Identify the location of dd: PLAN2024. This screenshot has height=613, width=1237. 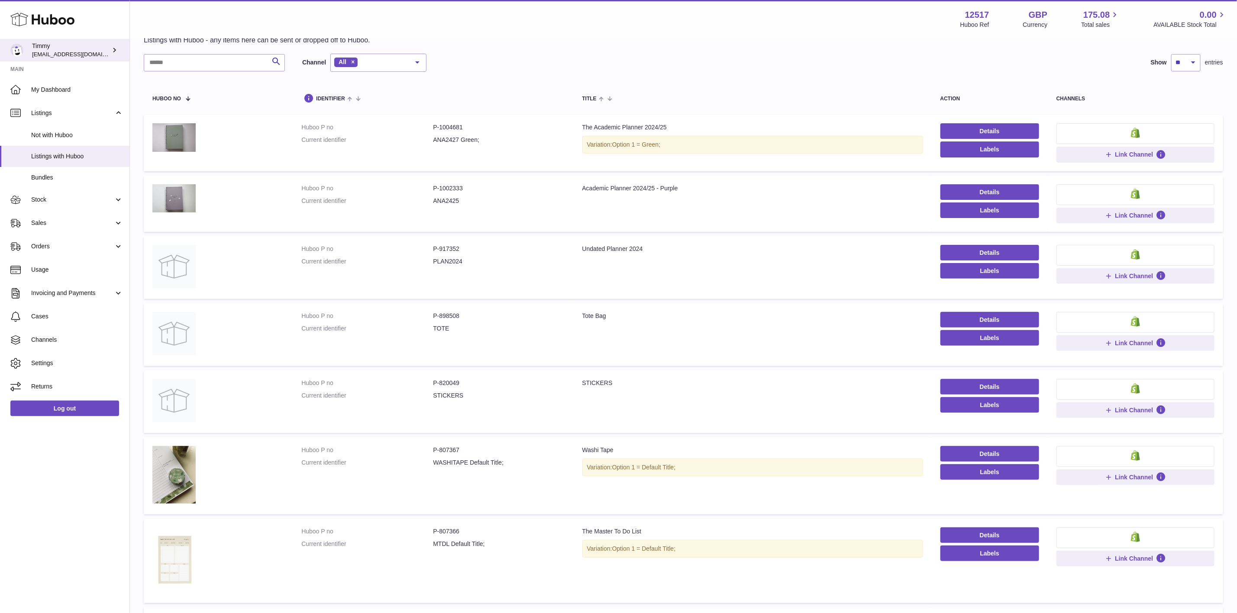
(499, 261).